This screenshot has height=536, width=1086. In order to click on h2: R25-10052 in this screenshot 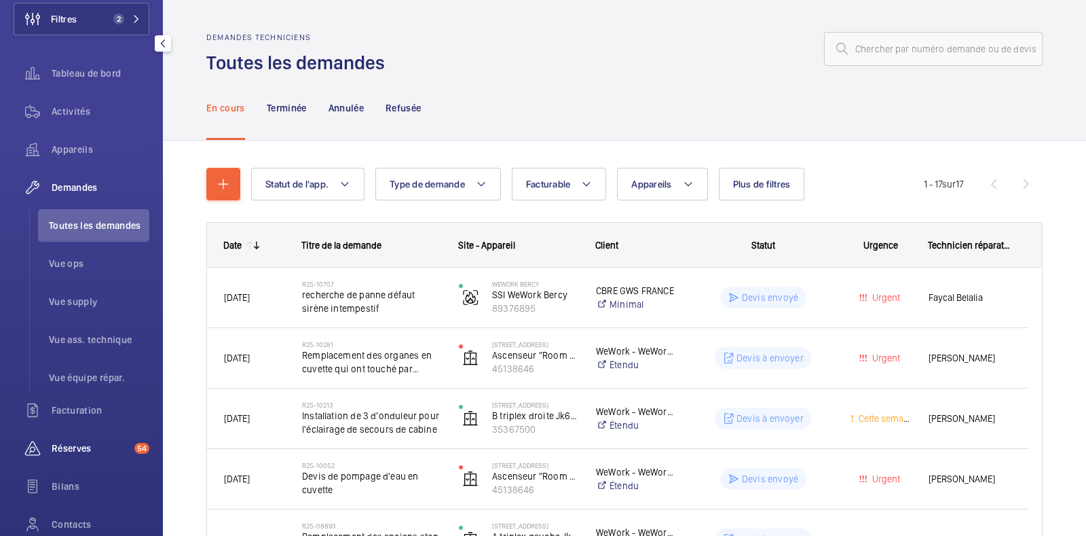, I will do `click(371, 465)`.